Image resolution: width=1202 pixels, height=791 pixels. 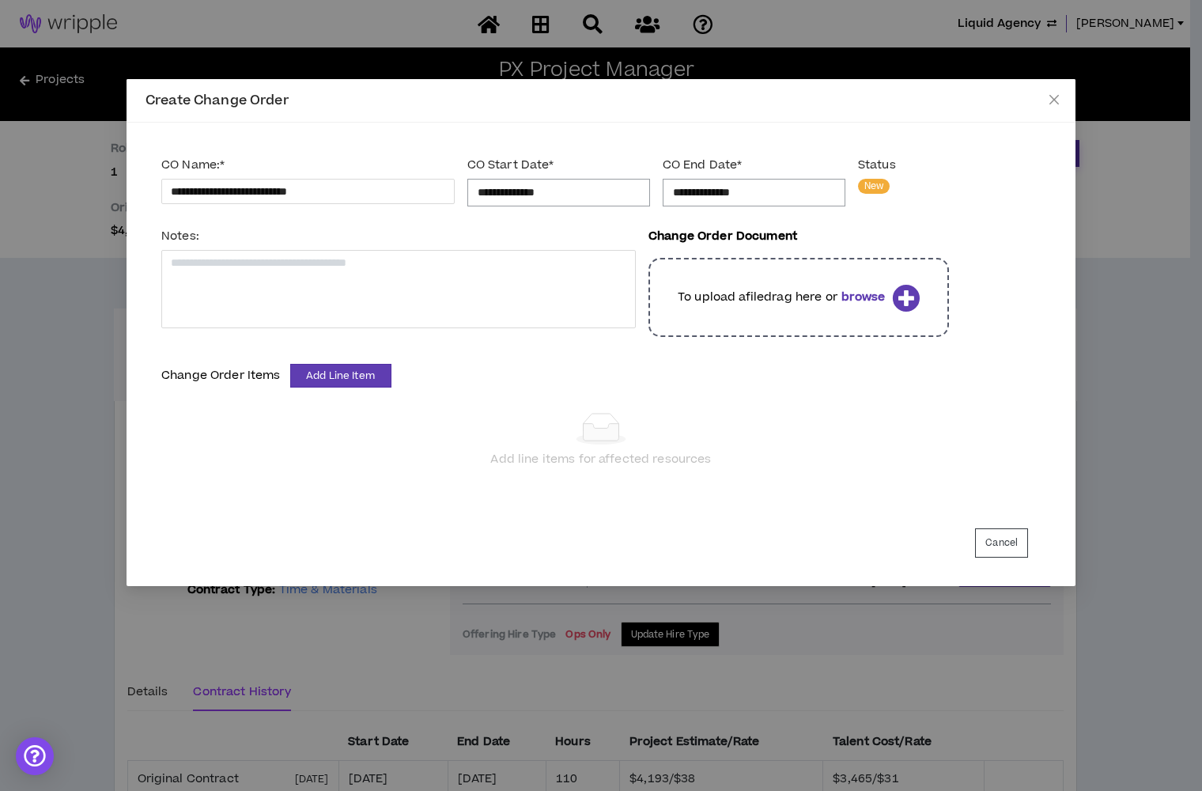 I want to click on span: close, so click(x=1054, y=100).